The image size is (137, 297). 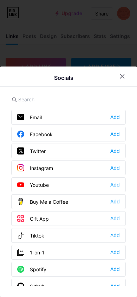 I want to click on div: Socials, so click(x=64, y=78).